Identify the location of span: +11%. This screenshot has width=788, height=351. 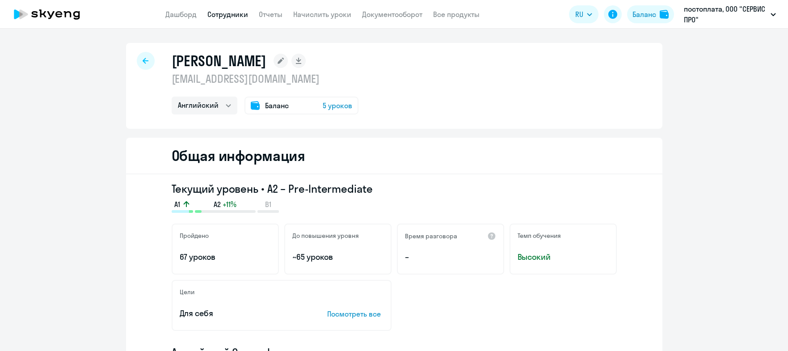
(229, 204).